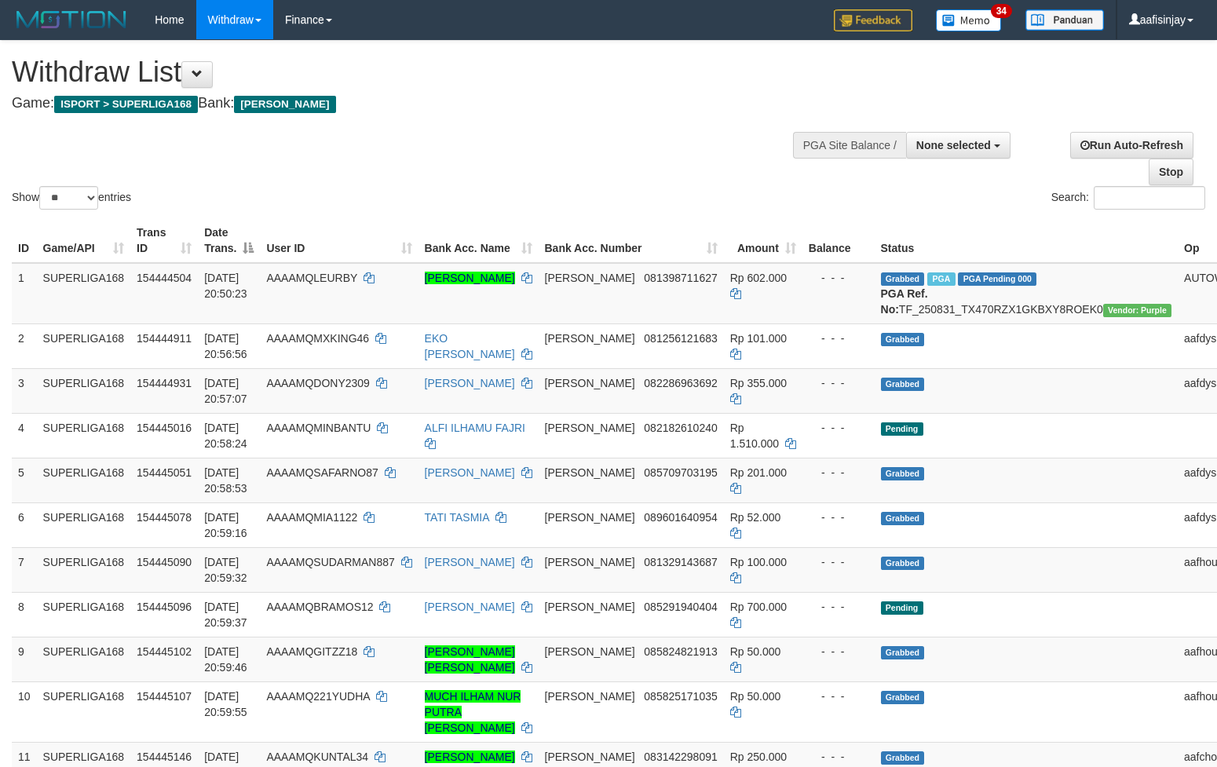 The image size is (1217, 767). Describe the element at coordinates (229, 240) in the screenshot. I see `th: Date Trans.: activate to sort column descending` at that location.